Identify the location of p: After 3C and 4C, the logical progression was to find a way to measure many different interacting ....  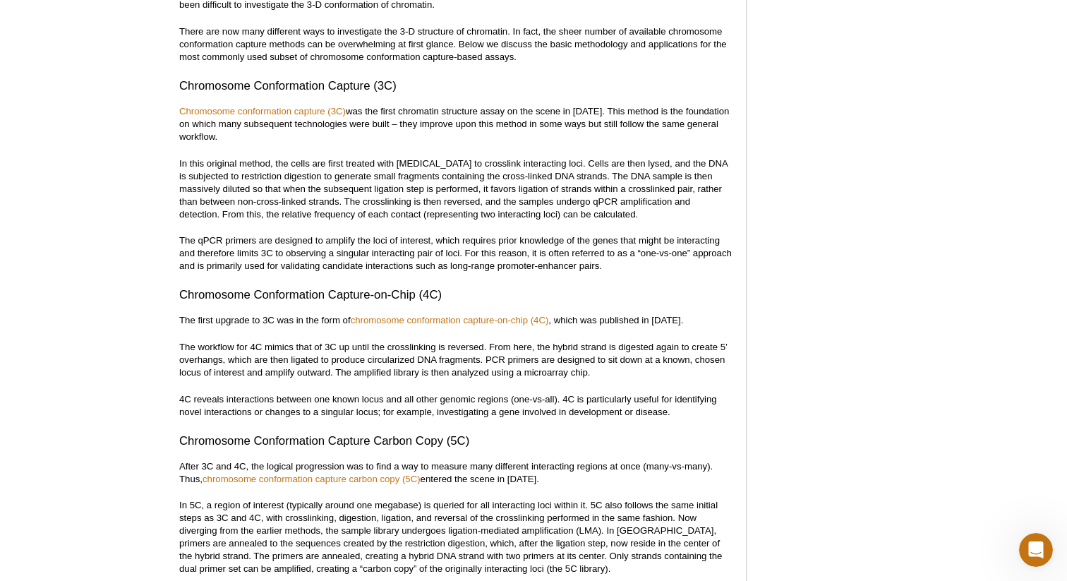
(455, 473).